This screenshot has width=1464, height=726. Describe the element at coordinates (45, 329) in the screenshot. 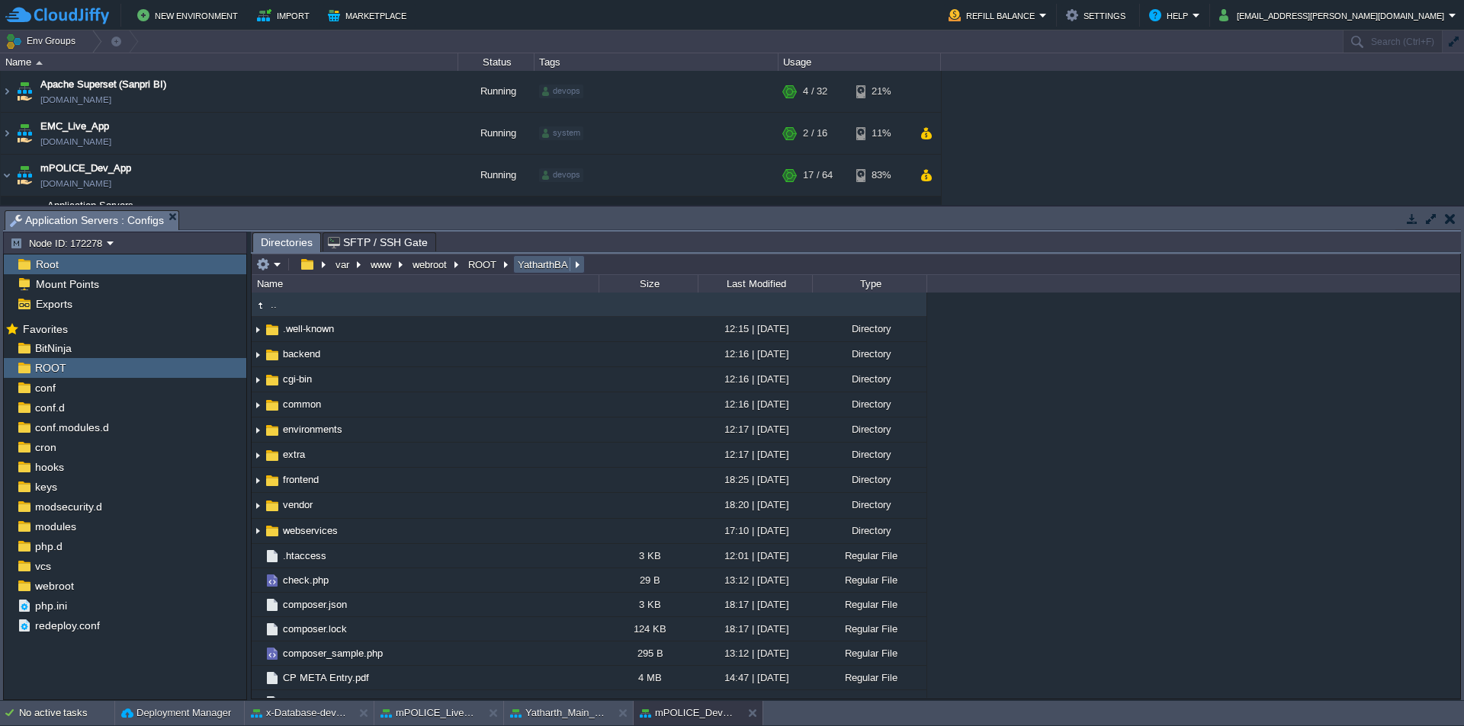

I see `span: Favorites` at that location.